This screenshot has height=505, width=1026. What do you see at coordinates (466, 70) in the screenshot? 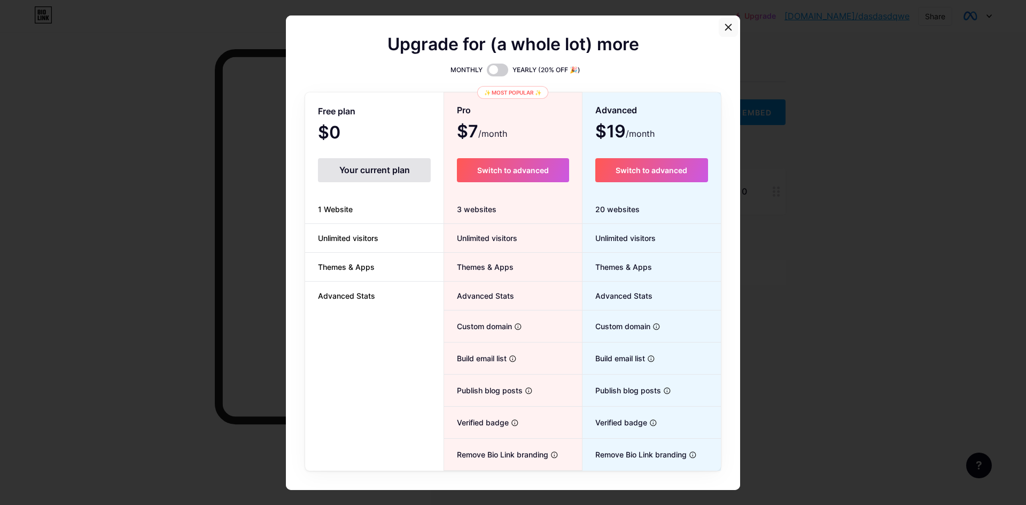
I see `span: MONTHLY` at bounding box center [466, 70].